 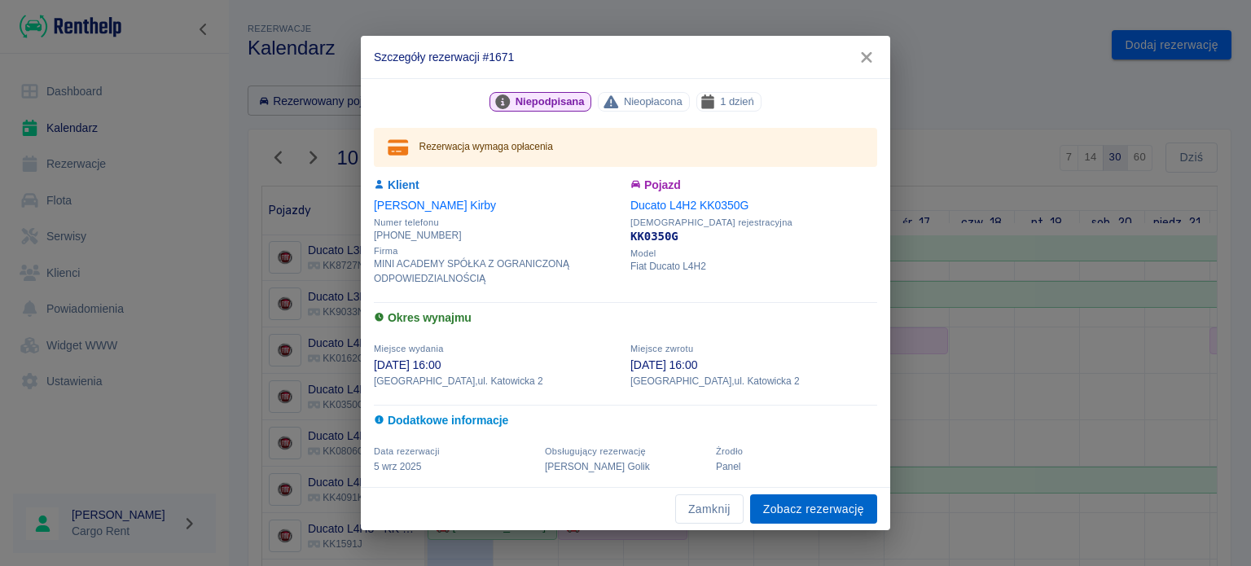 What do you see at coordinates (753, 185) in the screenshot?
I see `h6: Pojazd` at bounding box center [753, 185].